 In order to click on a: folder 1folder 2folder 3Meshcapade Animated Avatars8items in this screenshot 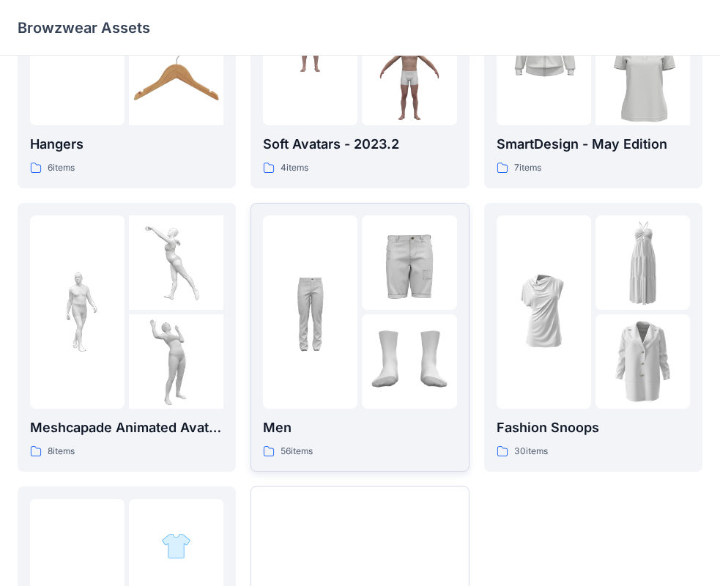, I will do `click(127, 337)`.